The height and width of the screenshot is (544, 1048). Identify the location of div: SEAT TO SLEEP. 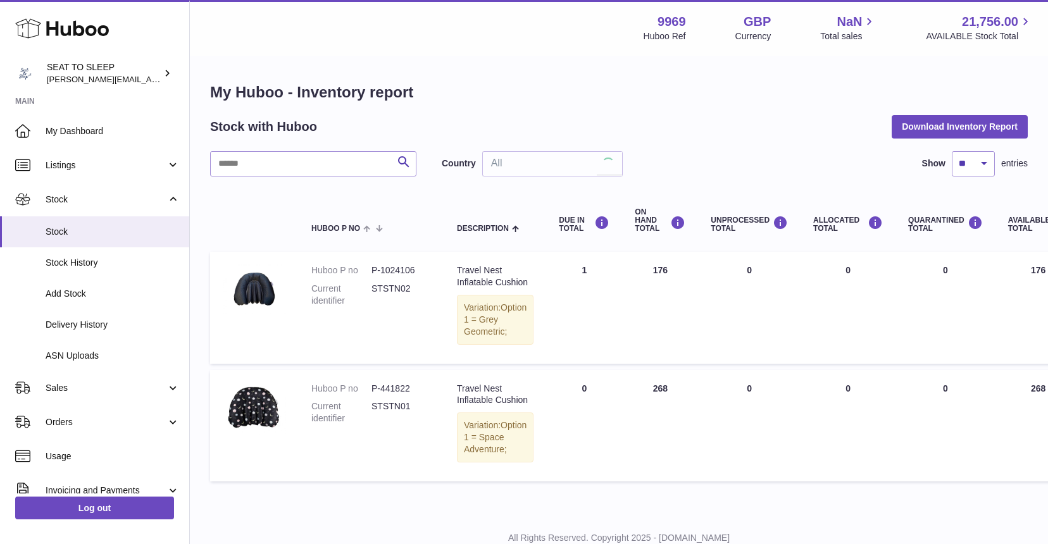
(104, 73).